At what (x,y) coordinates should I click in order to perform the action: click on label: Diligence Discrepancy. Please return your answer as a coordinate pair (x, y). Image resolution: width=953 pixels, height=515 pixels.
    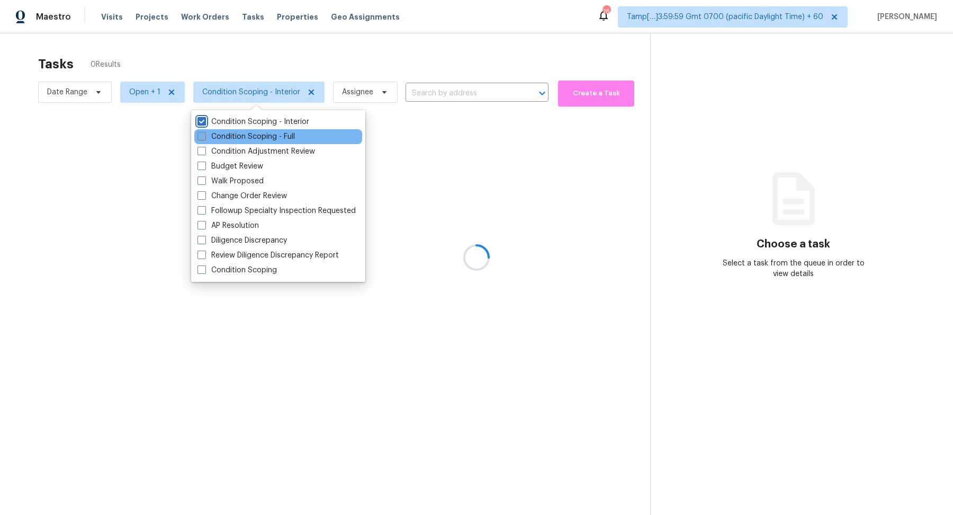
    Looking at the image, I should click on (242, 240).